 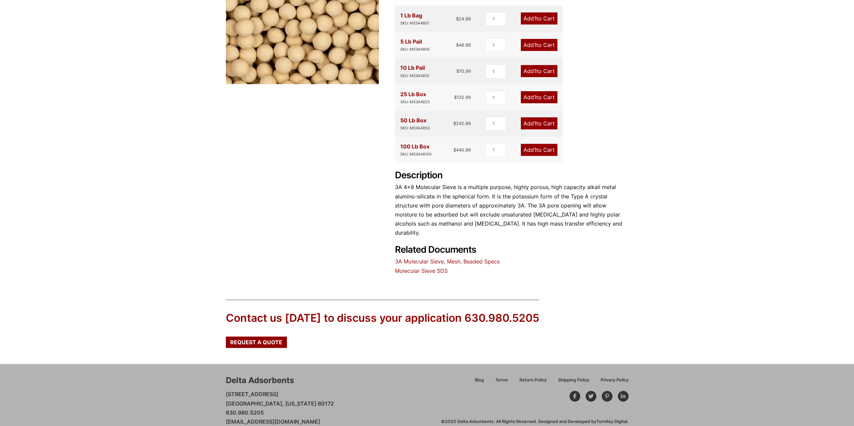 What do you see at coordinates (512, 210) in the screenshot?
I see `p: 3A 4×8 Molecular Sieve is a multiple purpose, highly porous, high capacity alkali metal alumino-s...` at bounding box center [512, 210].